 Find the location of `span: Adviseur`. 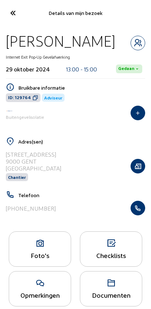

span: Adviseur is located at coordinates (53, 98).